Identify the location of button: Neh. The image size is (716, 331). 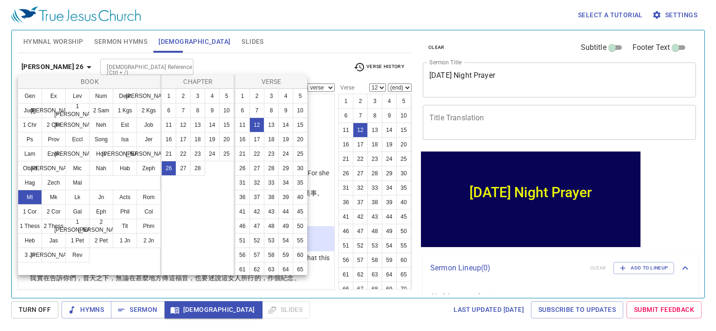
(101, 125).